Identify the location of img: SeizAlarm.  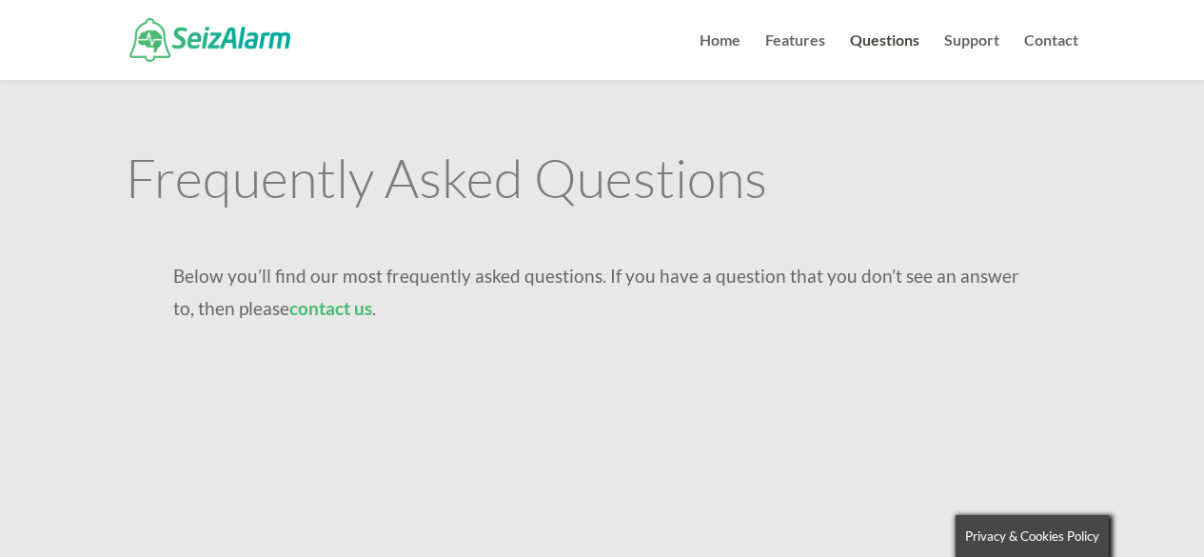
(209, 39).